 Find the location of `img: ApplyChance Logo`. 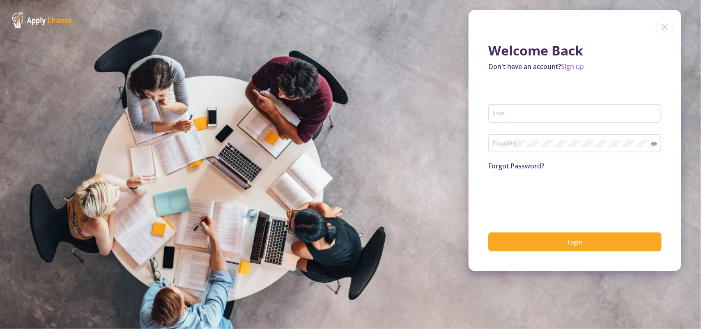

img: ApplyChance Logo is located at coordinates (42, 20).